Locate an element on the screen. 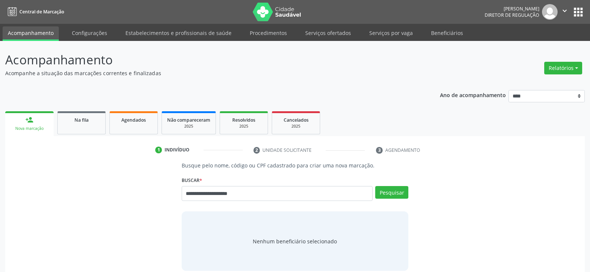  div: Nova marcação is located at coordinates (29, 128).